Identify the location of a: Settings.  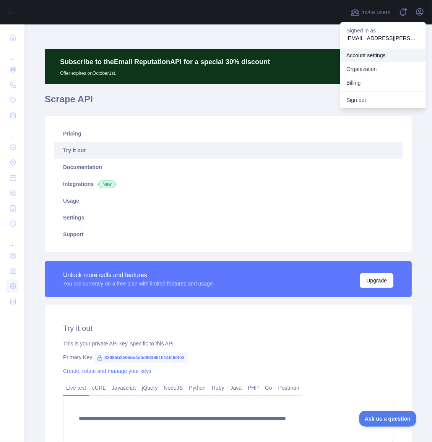
(228, 218).